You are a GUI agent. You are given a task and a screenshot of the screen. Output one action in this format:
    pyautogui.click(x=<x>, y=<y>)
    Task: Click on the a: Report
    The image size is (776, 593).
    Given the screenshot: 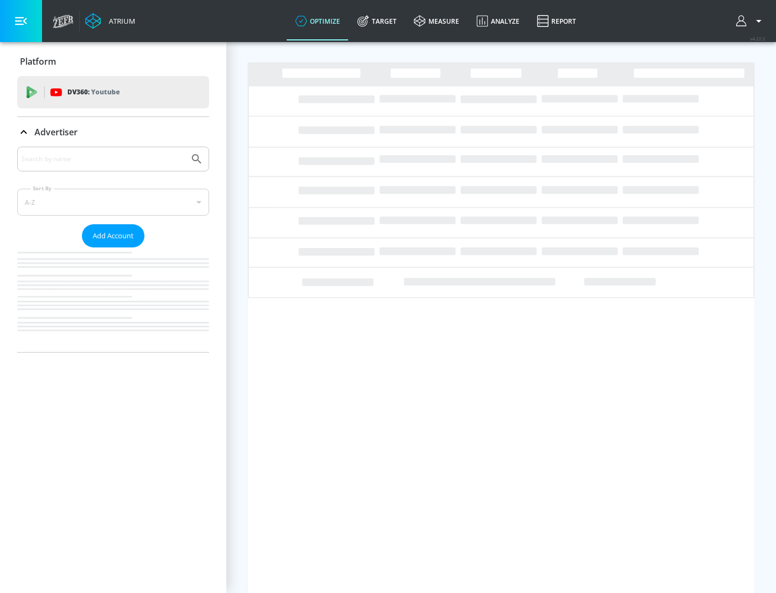 What is the action you would take?
    pyautogui.click(x=556, y=21)
    